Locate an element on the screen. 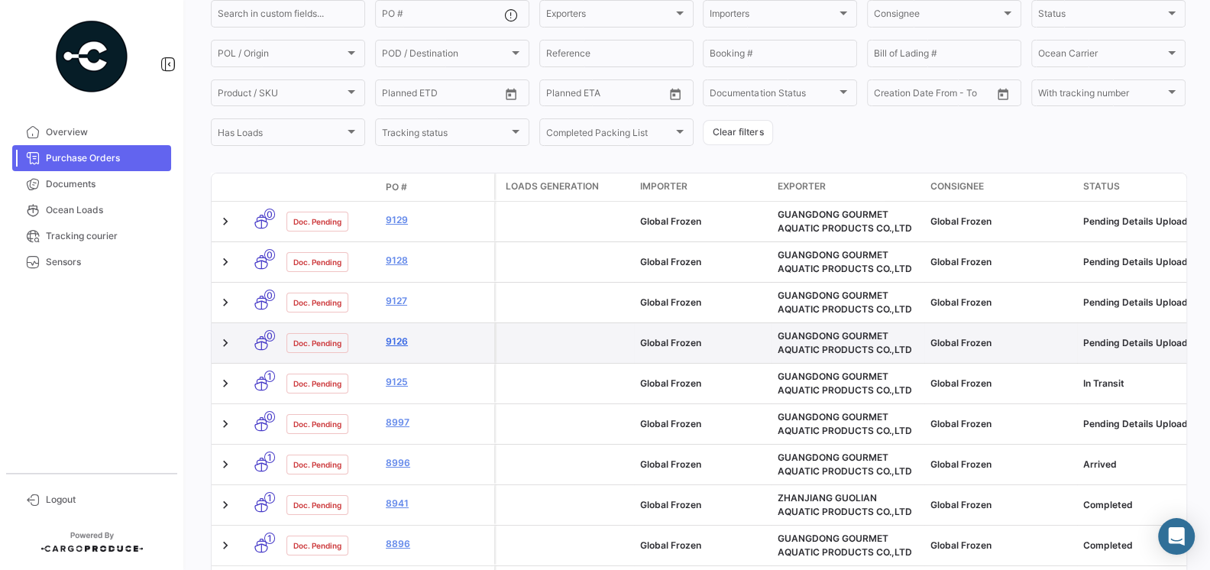 Image resolution: width=1210 pixels, height=570 pixels. a: 9129 is located at coordinates (437, 220).